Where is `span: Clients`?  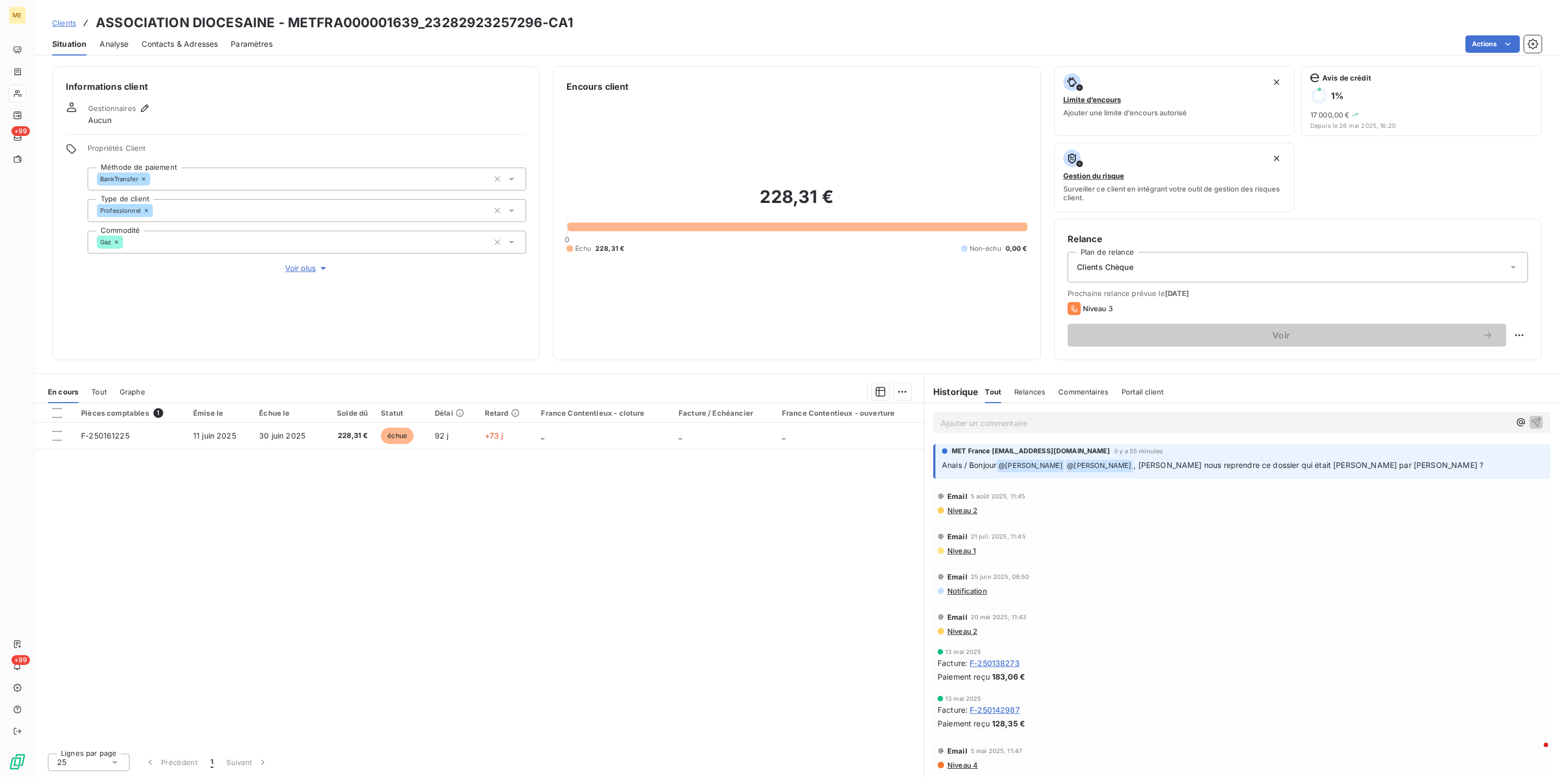
span: Clients is located at coordinates (64, 23).